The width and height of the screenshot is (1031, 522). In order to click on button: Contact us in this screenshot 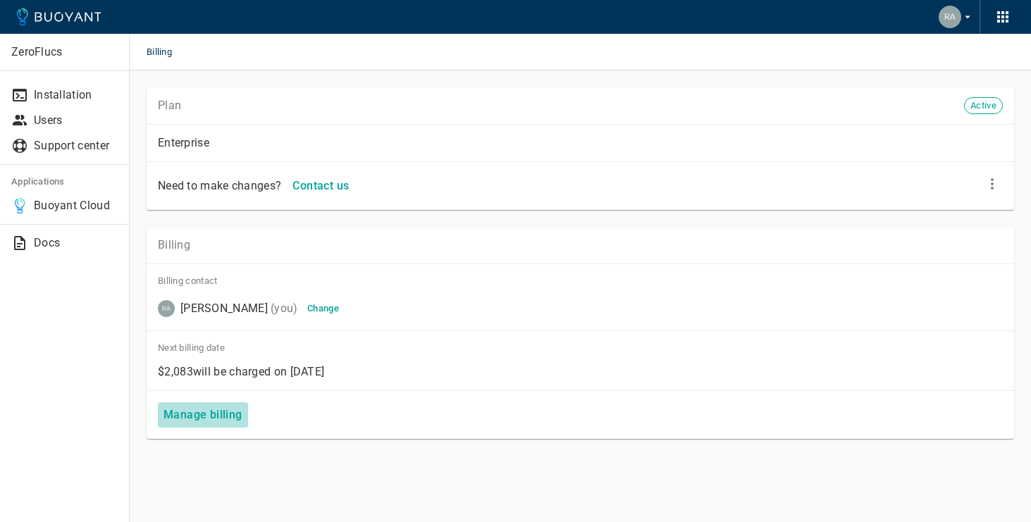, I will do `click(321, 186)`.